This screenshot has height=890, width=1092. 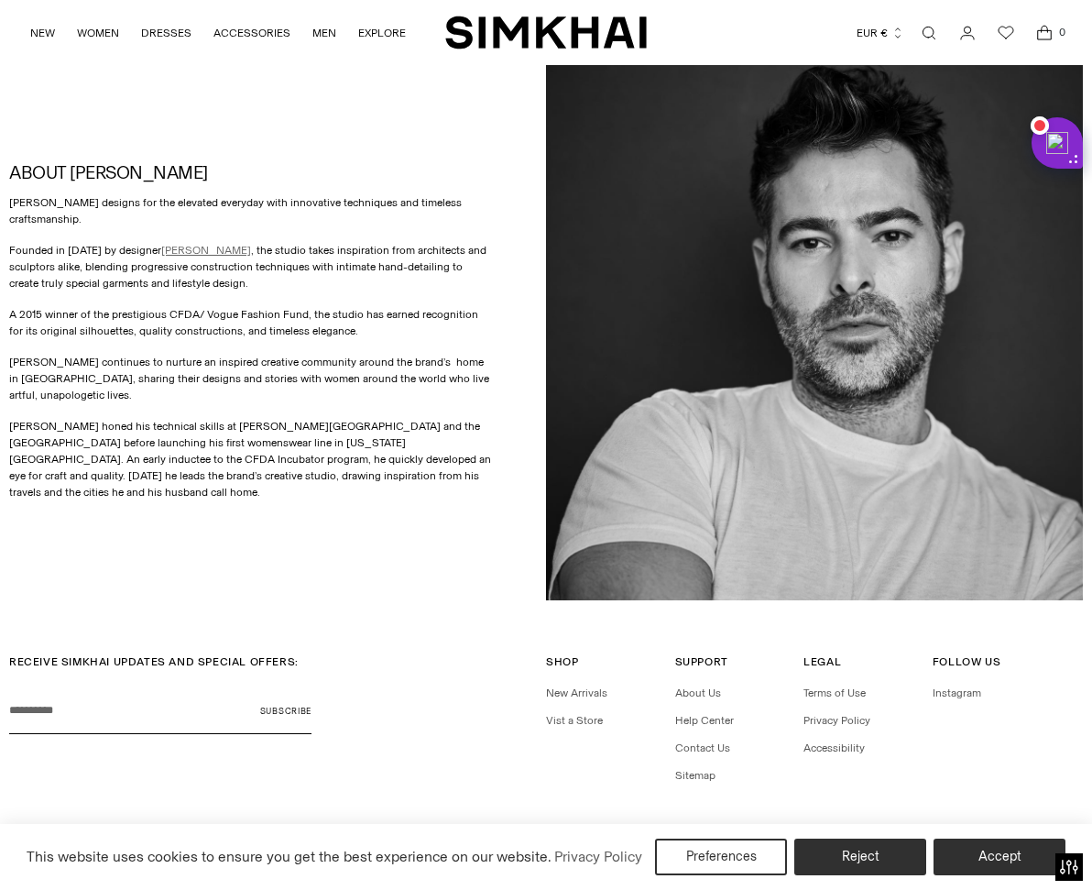 I want to click on a: DRESSES, so click(x=166, y=33).